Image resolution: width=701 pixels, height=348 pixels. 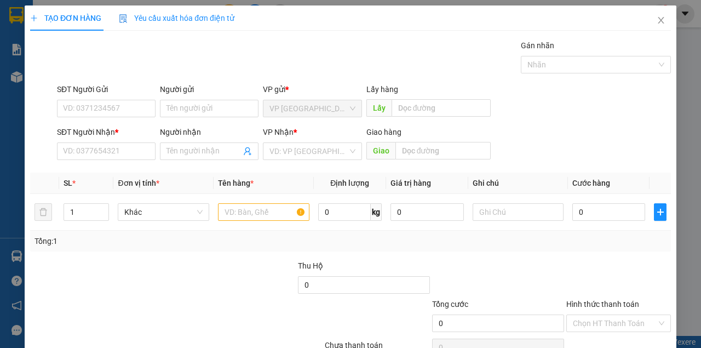 What do you see at coordinates (311, 266) in the screenshot?
I see `span: Thu Hộ` at bounding box center [311, 266].